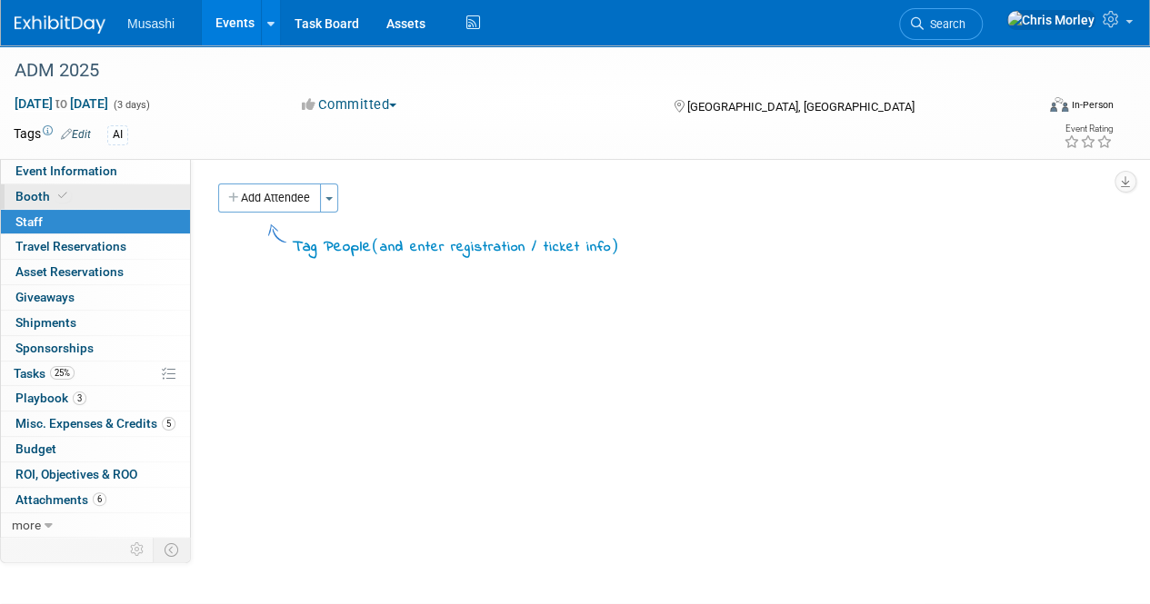  What do you see at coordinates (95, 398) in the screenshot?
I see `a: Playbook3` at bounding box center [95, 398].